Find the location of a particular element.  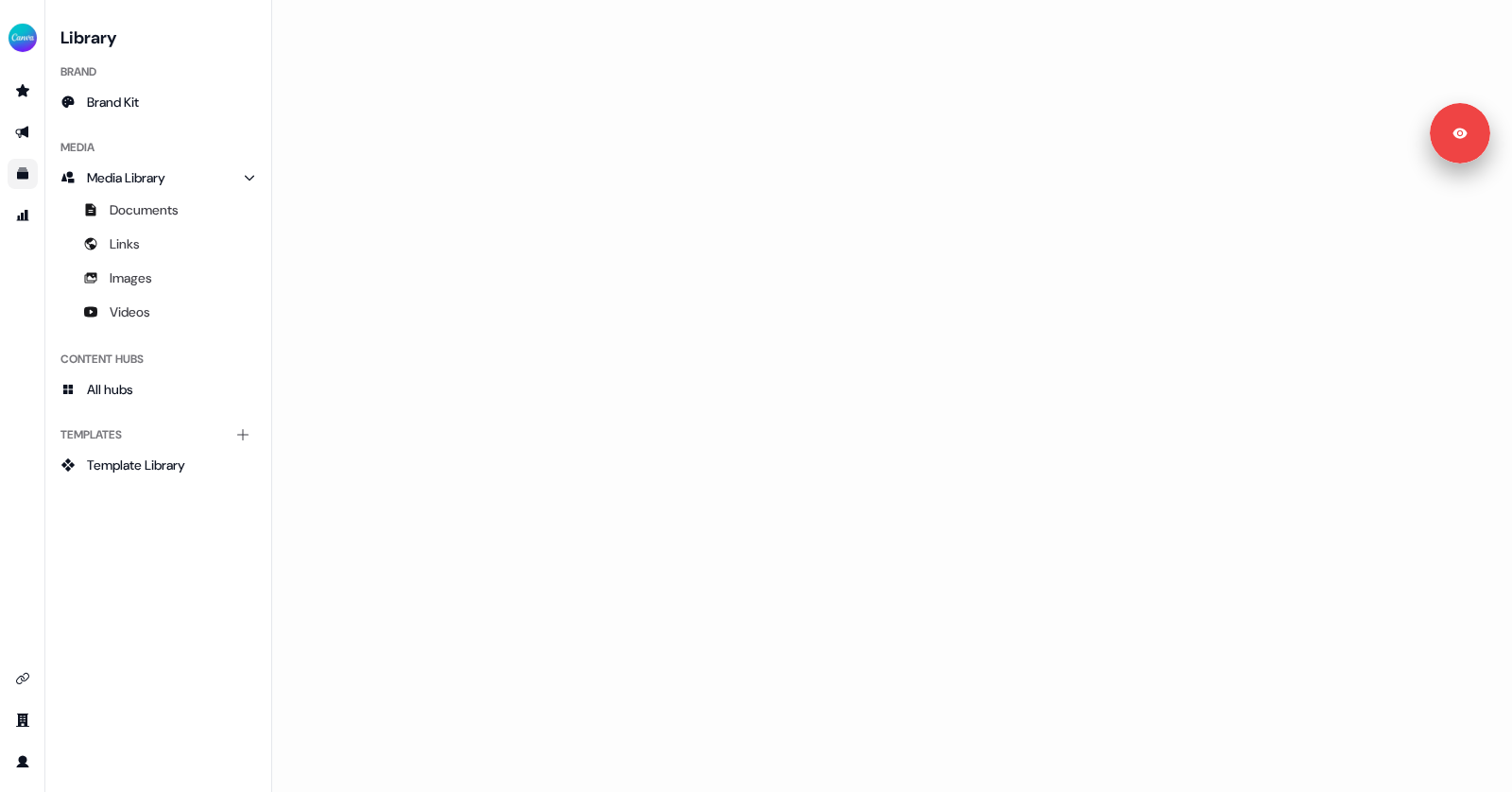

a: Go to integrations is located at coordinates (22, 679).